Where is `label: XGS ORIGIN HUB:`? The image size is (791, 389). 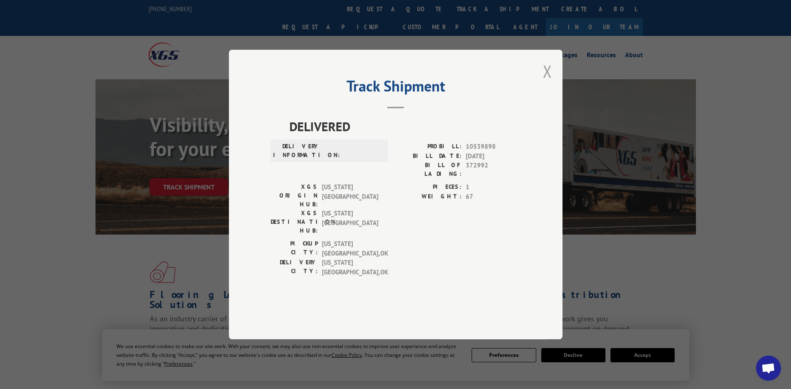
label: XGS ORIGIN HUB: is located at coordinates (294, 195).